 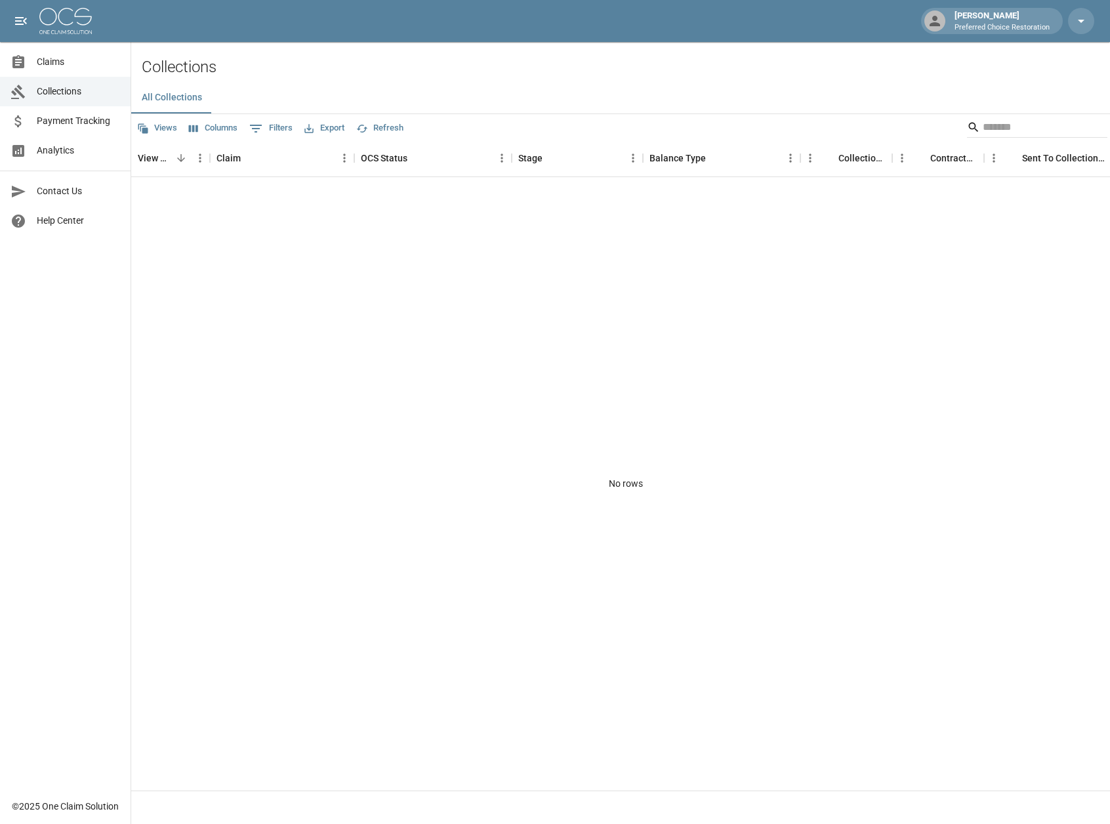 I want to click on button: Export, so click(x=324, y=128).